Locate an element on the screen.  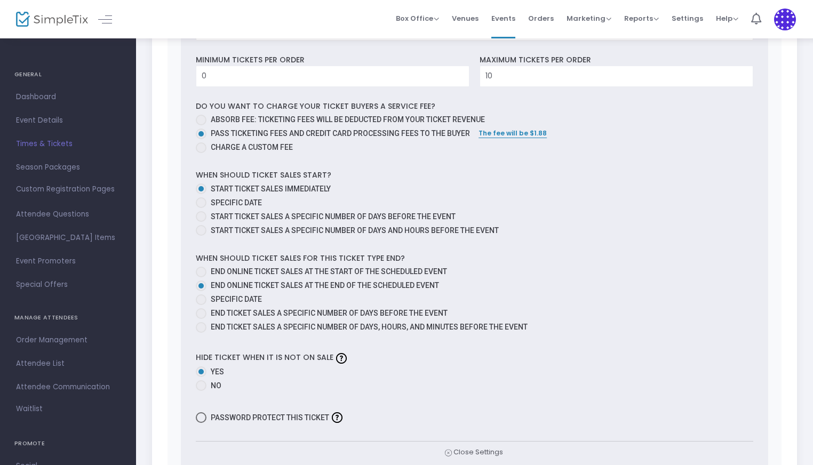
span: End online ticket sales at the start of the scheduled event is located at coordinates (329, 271).